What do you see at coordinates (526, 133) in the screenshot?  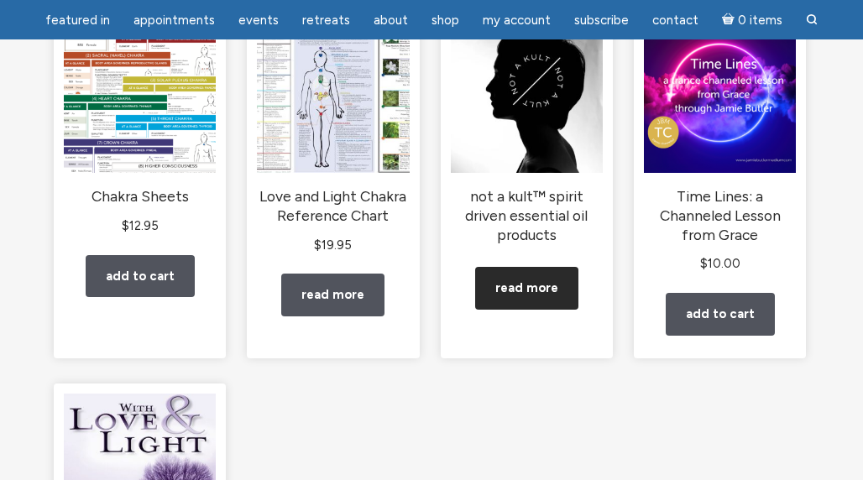 I see `a: not a kult™ spirit driven essential oil products` at bounding box center [526, 133].